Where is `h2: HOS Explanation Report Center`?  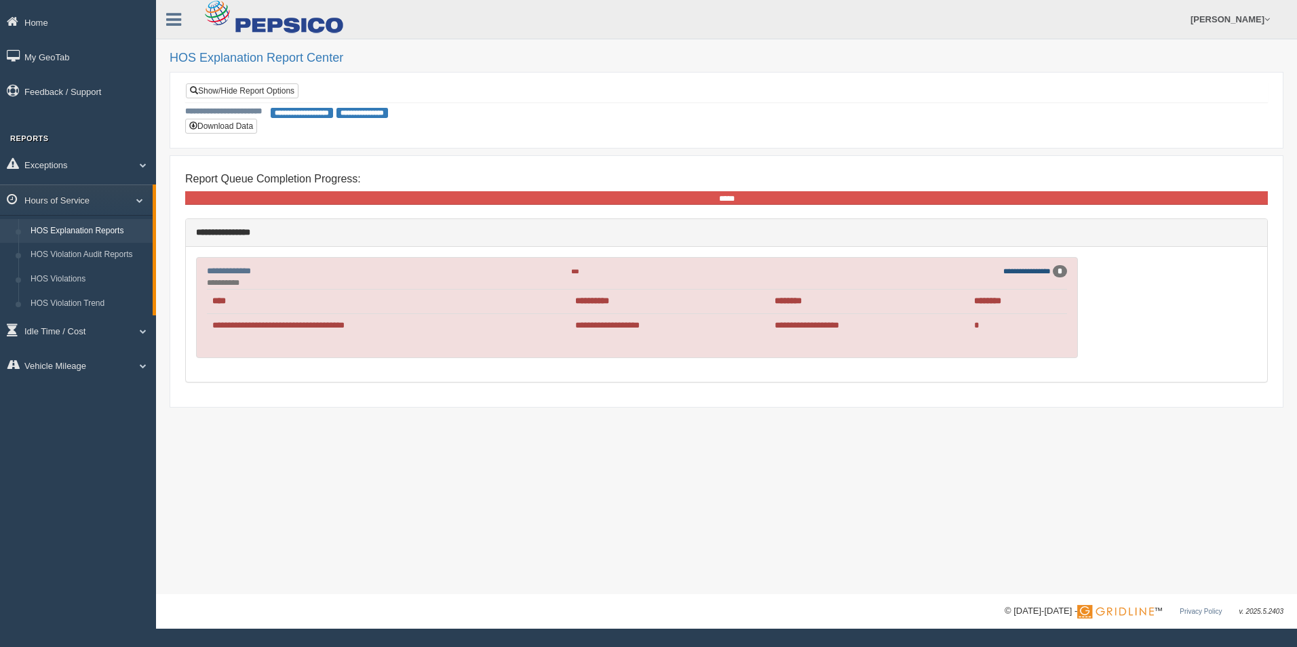 h2: HOS Explanation Report Center is located at coordinates (727, 58).